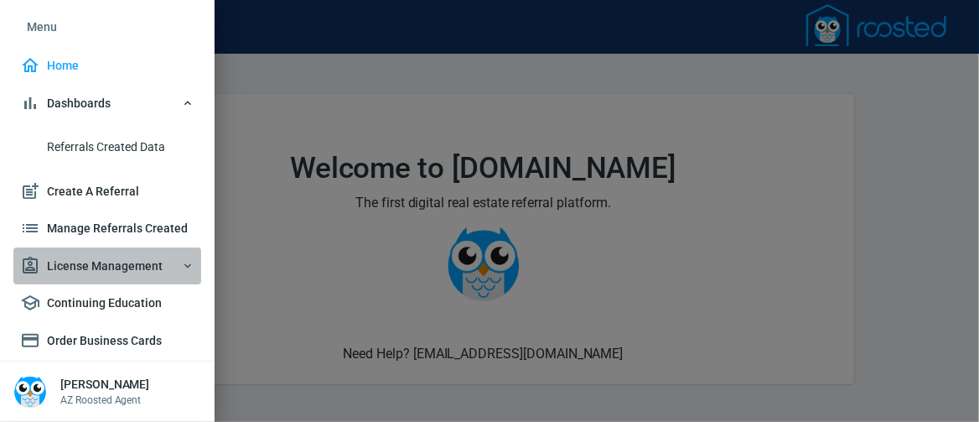 The image size is (979, 422). I want to click on span: Manage Referrals Created, so click(107, 228).